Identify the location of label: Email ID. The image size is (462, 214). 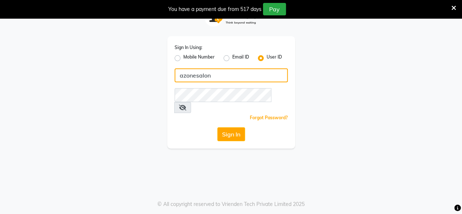
(241, 58).